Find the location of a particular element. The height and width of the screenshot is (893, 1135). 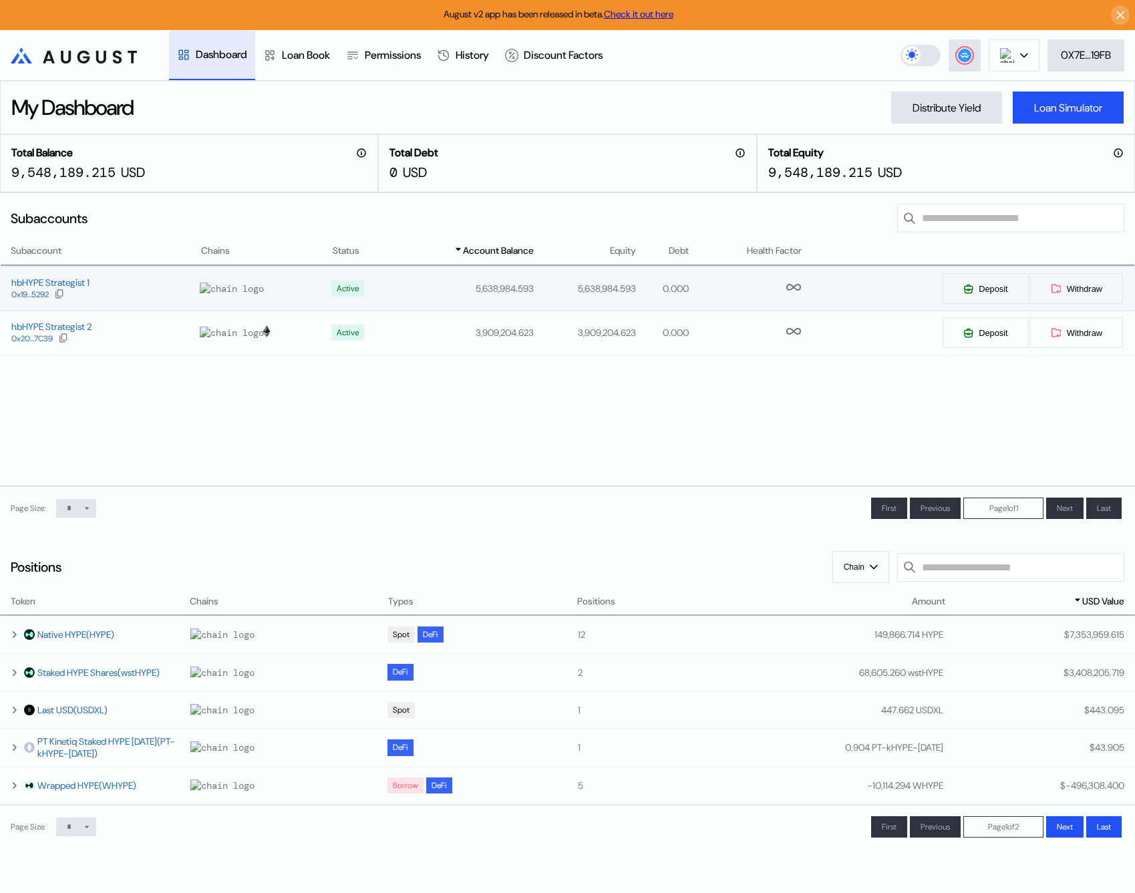

span: August v2 app has been released in beta. is located at coordinates (558, 14).